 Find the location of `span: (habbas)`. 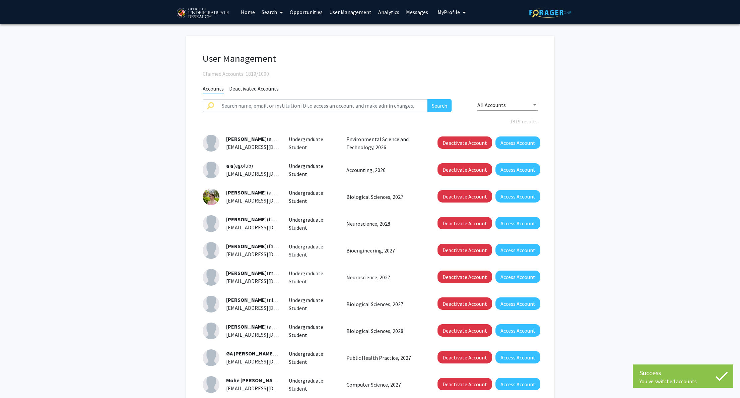

span: (habbas) is located at coordinates (257, 219).